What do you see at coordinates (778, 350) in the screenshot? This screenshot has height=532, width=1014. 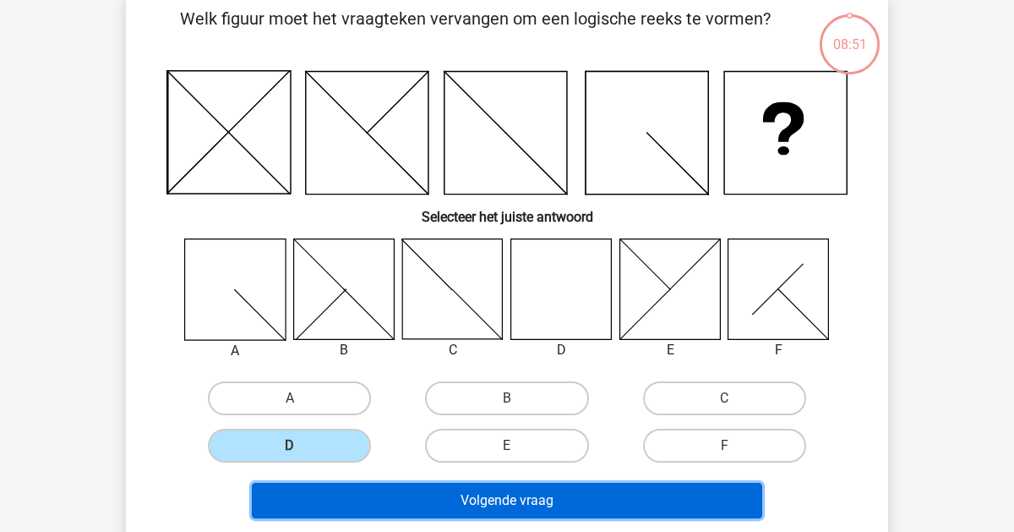 I see `div: F` at bounding box center [778, 350].